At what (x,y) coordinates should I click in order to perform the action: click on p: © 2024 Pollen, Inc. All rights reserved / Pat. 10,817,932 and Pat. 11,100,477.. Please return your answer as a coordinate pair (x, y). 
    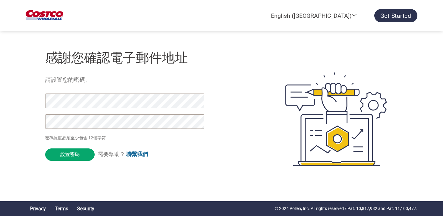
    Looking at the image, I should click on (346, 208).